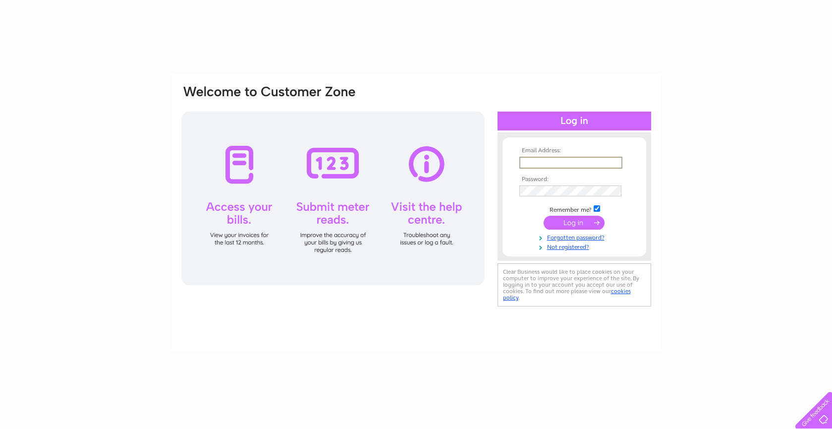  What do you see at coordinates (574, 179) in the screenshot?
I see `th: Password:` at bounding box center [574, 179].